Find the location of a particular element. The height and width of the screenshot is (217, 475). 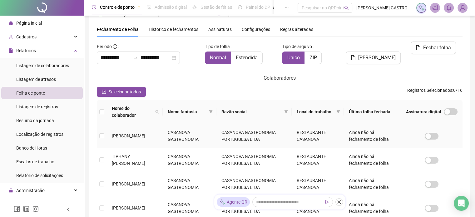

img: 8538 is located at coordinates (463, 8).